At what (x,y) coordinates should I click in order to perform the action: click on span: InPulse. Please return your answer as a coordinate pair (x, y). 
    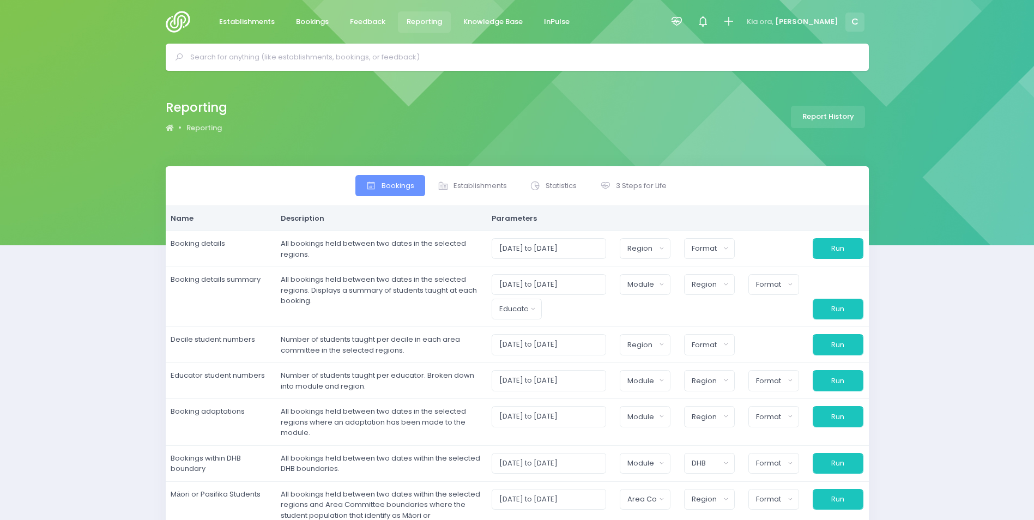
    Looking at the image, I should click on (556, 22).